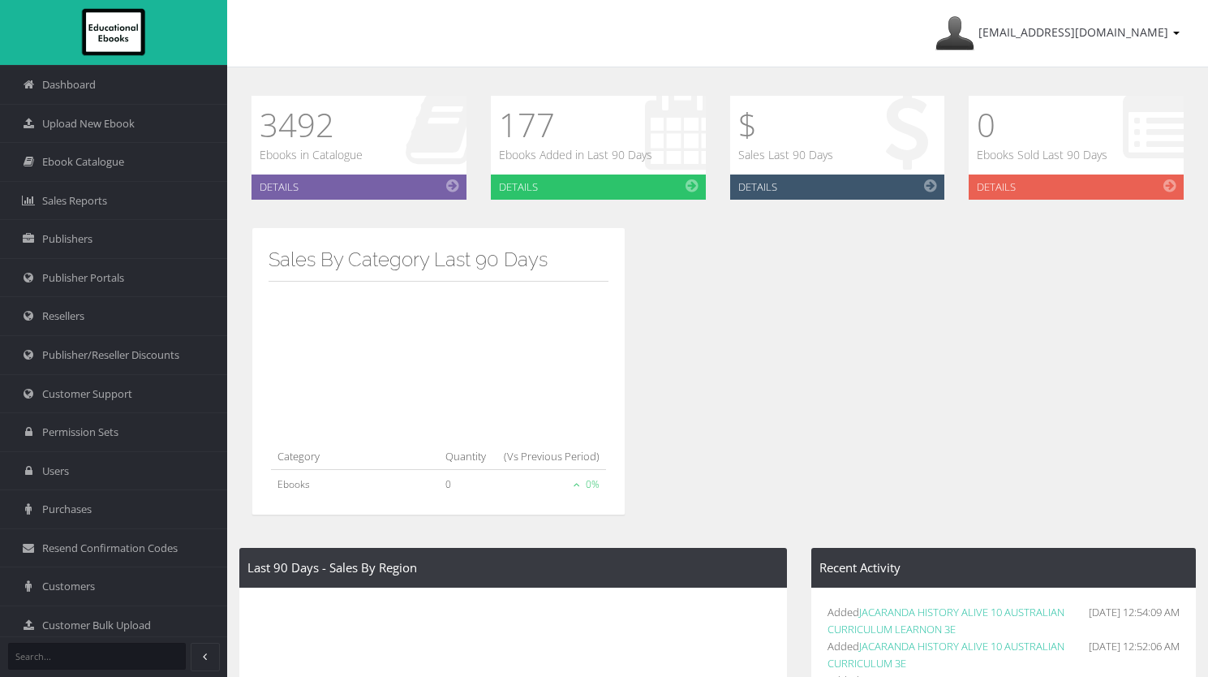 This screenshot has height=677, width=1208. I want to click on h1: 0, so click(1042, 125).